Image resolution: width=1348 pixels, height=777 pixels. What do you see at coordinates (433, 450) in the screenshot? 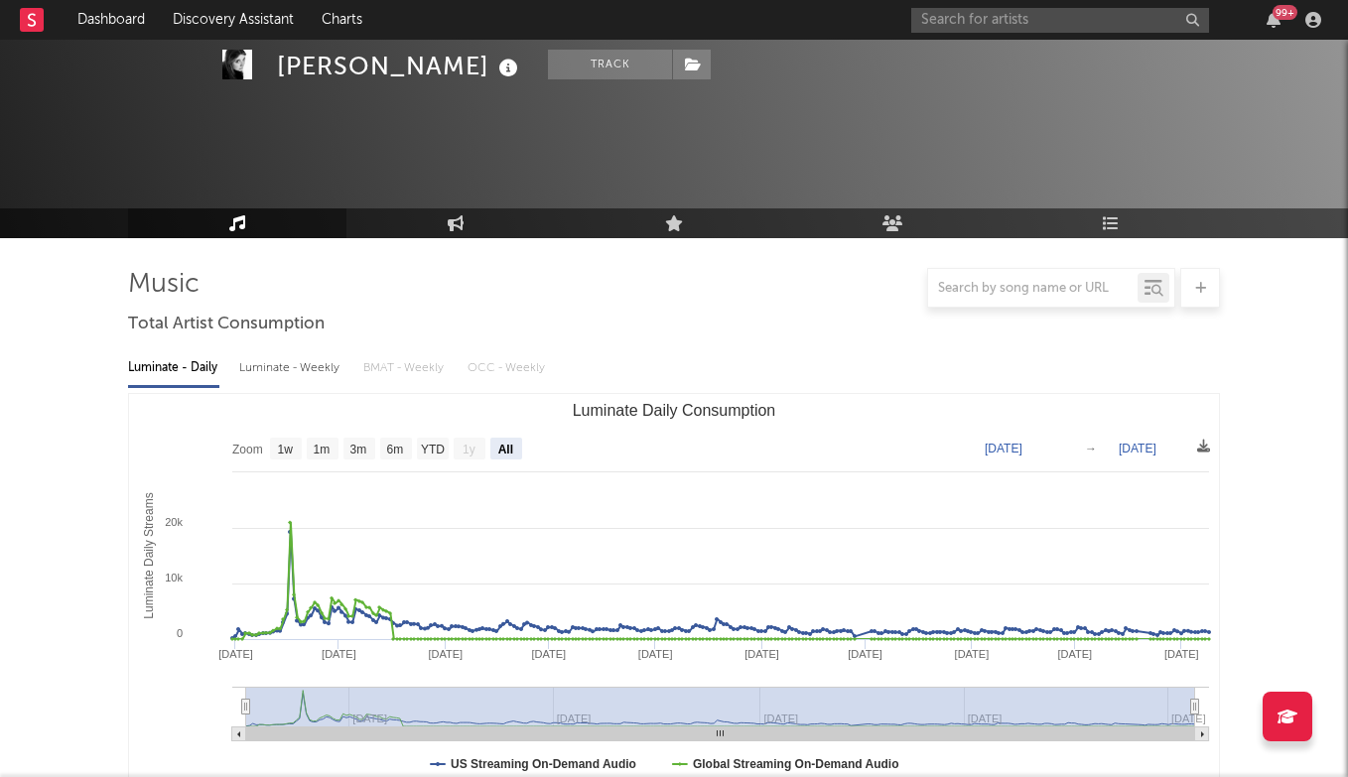
I see `text: YTD` at bounding box center [433, 450].